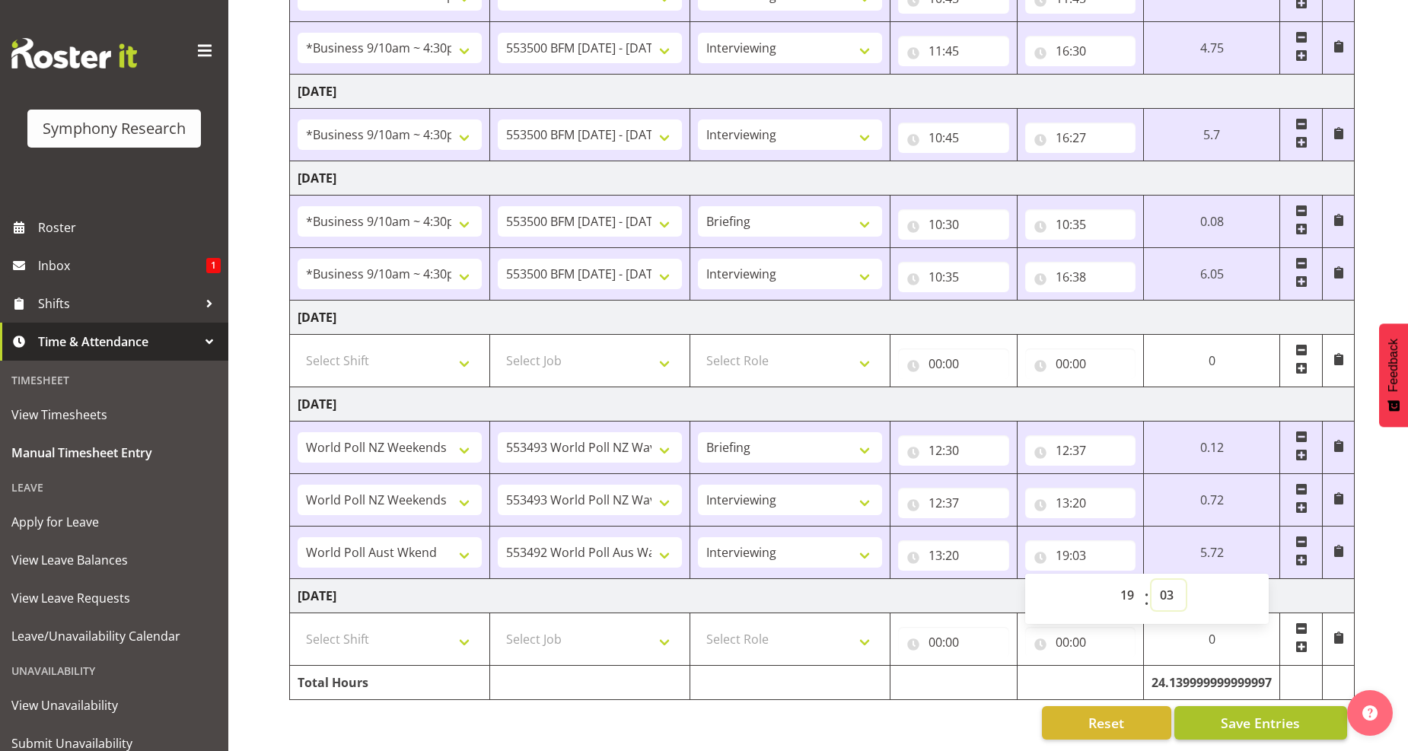  What do you see at coordinates (1212, 683) in the screenshot?
I see `td: 24.139999999999997` at bounding box center [1212, 683].